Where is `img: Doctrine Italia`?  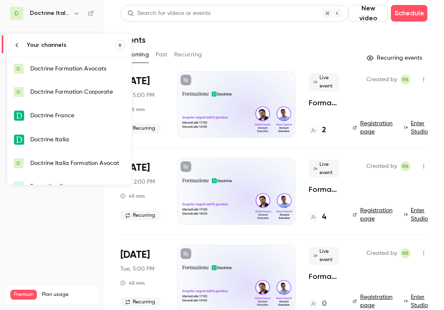
img: Doctrine Italia is located at coordinates (19, 140).